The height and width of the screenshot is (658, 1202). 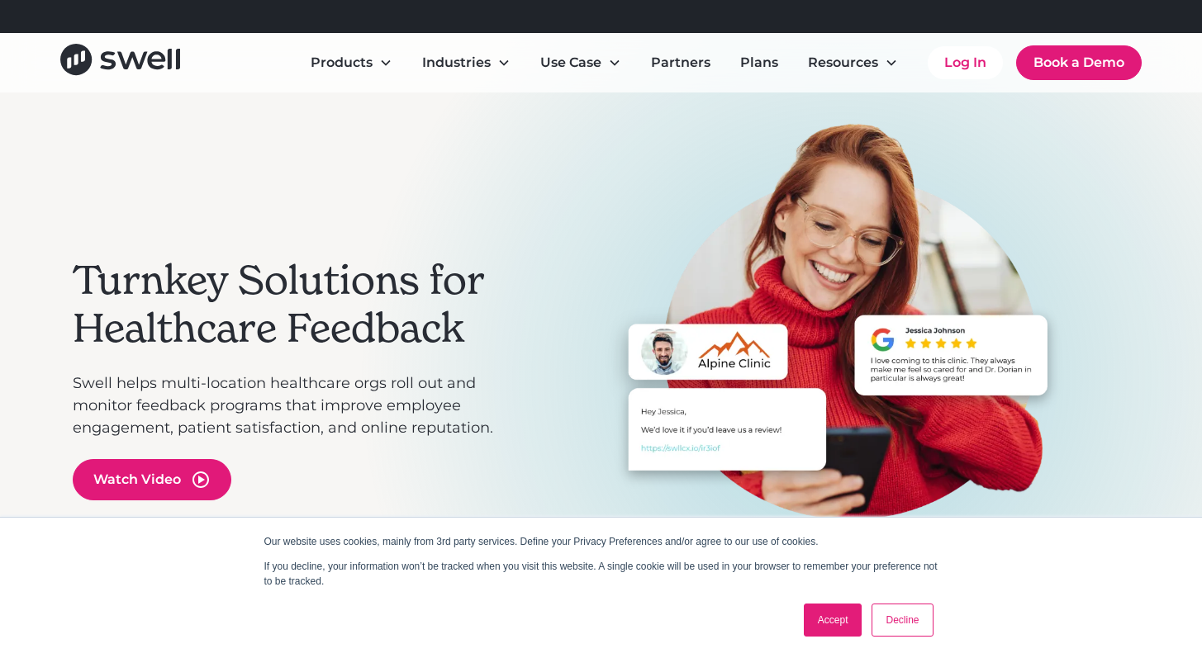 I want to click on div: Watch Video, so click(x=137, y=480).